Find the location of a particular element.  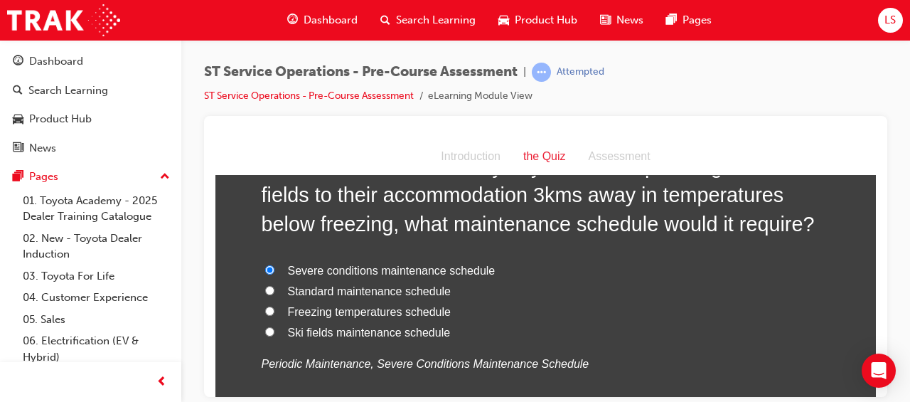

span: Standard maintenance schedule is located at coordinates (154, 152).